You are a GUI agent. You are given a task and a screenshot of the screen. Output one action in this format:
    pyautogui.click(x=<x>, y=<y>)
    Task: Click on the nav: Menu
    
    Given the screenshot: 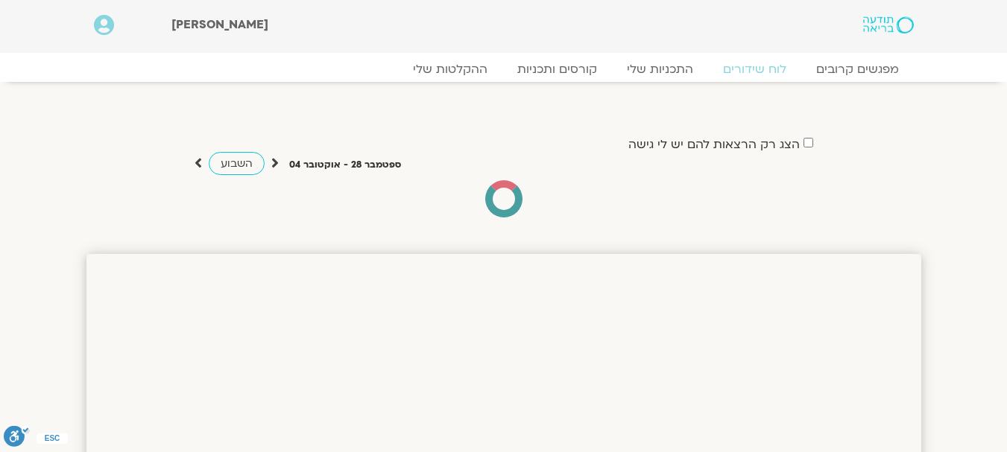 What is the action you would take?
    pyautogui.click(x=504, y=69)
    